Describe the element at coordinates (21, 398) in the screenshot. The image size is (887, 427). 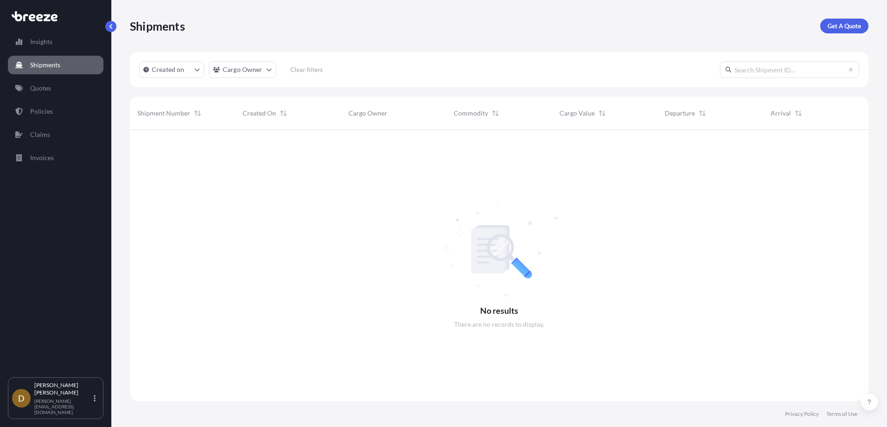
I see `span: D` at that location.